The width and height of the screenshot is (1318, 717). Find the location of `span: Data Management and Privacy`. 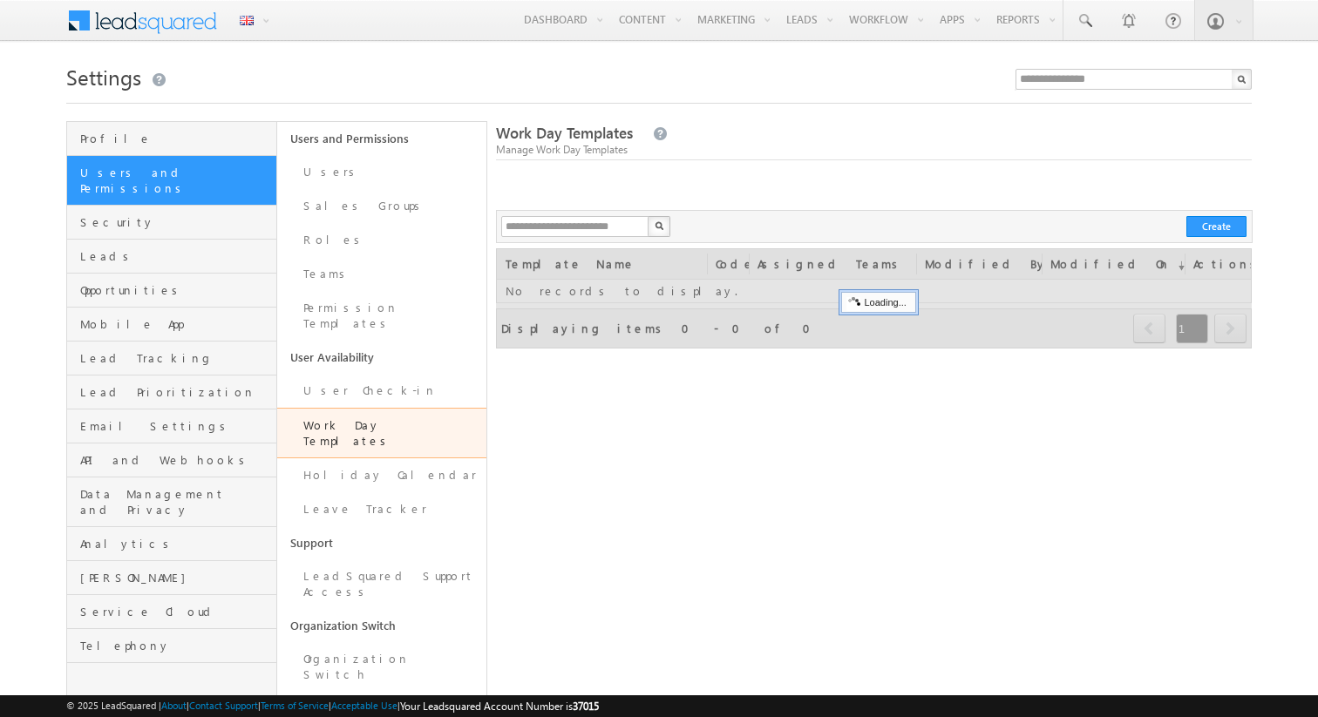

span: Data Management and Privacy is located at coordinates (176, 502).